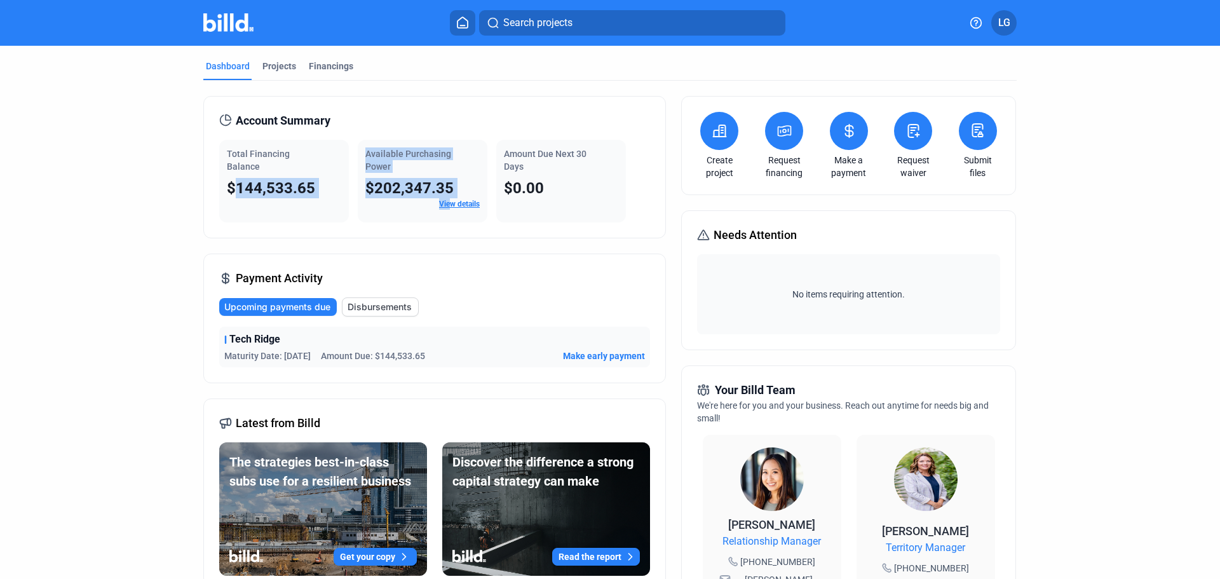  What do you see at coordinates (380, 307) in the screenshot?
I see `button: Disbursements` at bounding box center [380, 307].